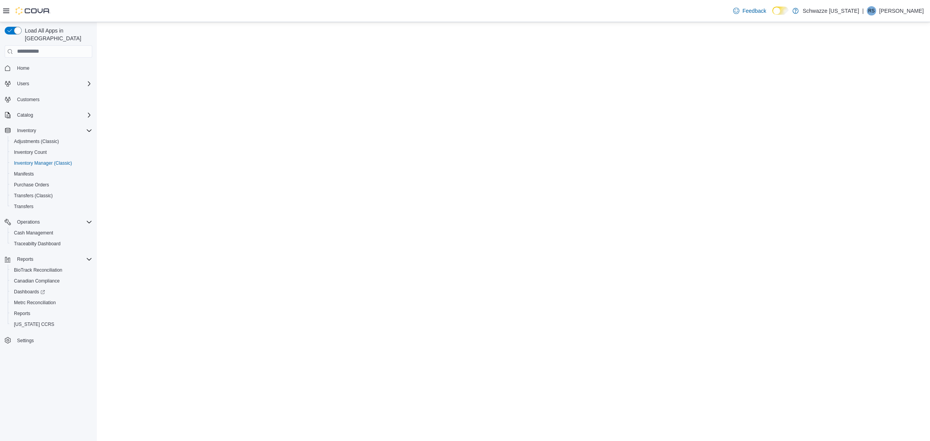  What do you see at coordinates (38, 270) in the screenshot?
I see `a: BioTrack Reconciliation` at bounding box center [38, 270].